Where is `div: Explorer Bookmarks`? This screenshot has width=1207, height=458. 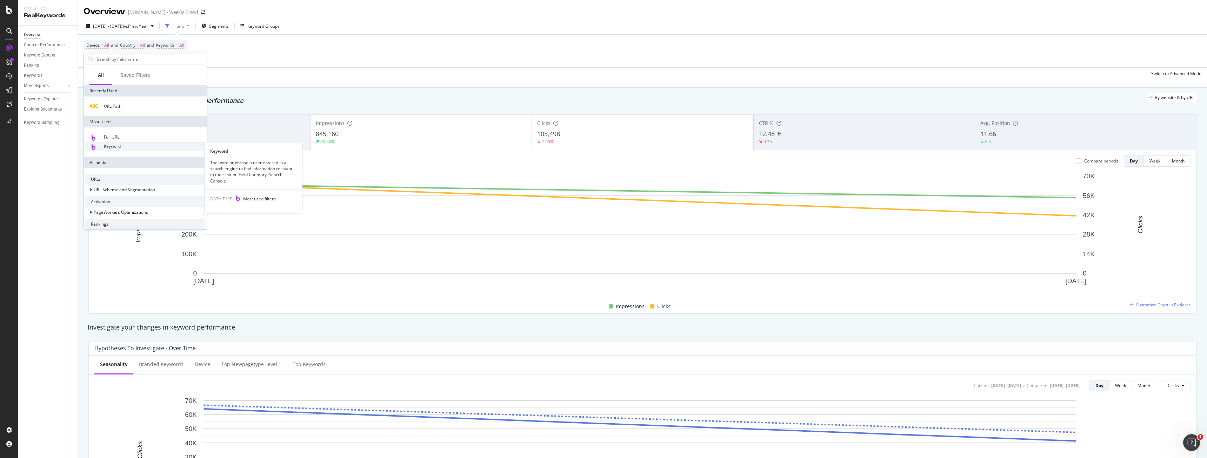
div: Explorer Bookmarks is located at coordinates (43, 109).